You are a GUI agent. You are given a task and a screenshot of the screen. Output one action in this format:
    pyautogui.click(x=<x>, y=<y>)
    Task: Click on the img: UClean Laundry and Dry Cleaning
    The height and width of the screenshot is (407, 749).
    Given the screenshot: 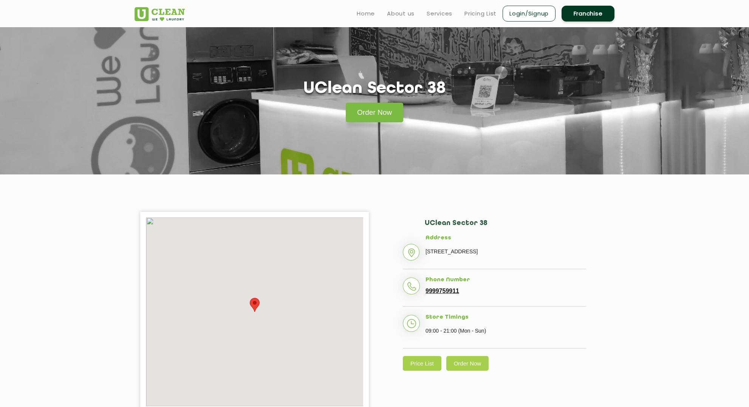 What is the action you would take?
    pyautogui.click(x=159, y=14)
    